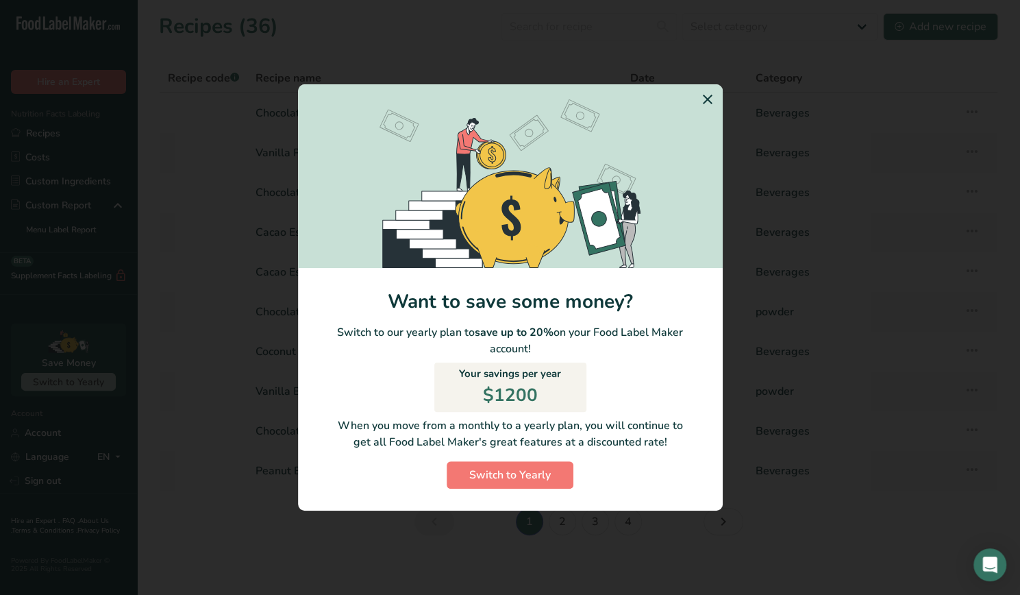 The height and width of the screenshot is (595, 1020). Describe the element at coordinates (510, 475) in the screenshot. I see `span: Switch to Yearly` at that location.